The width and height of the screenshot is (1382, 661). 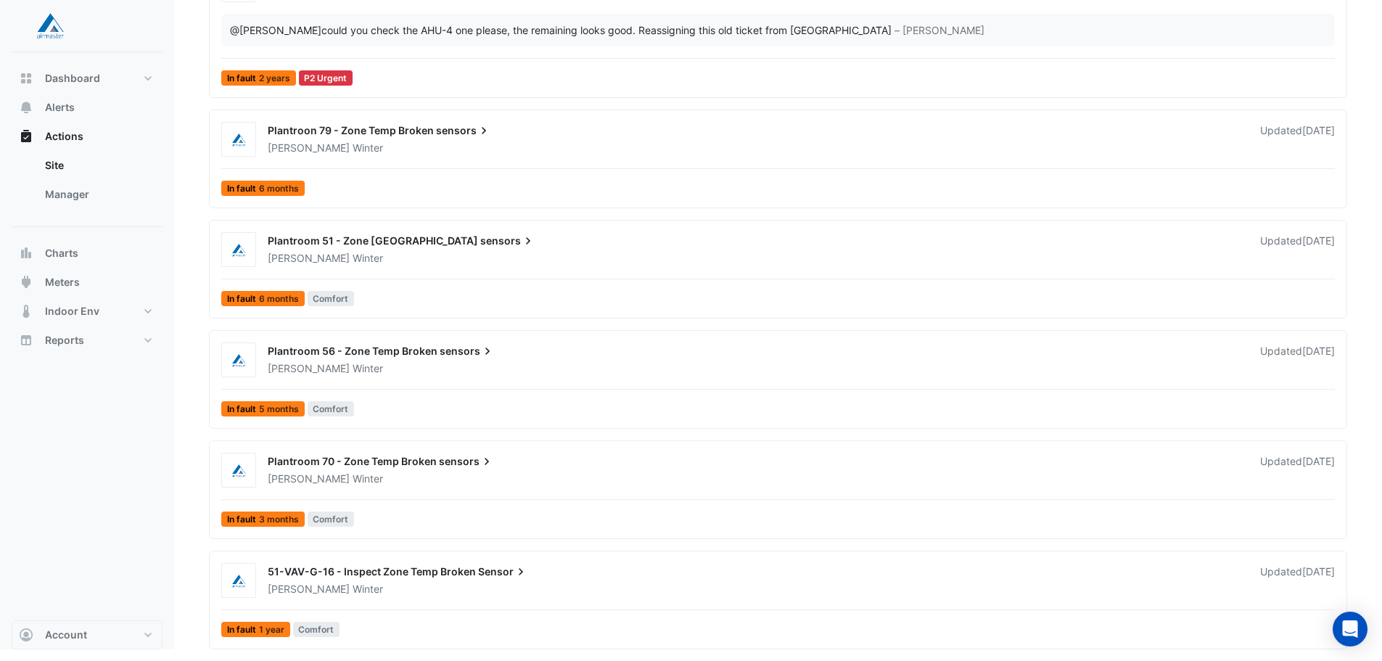 I want to click on span: Dashboard, so click(x=73, y=78).